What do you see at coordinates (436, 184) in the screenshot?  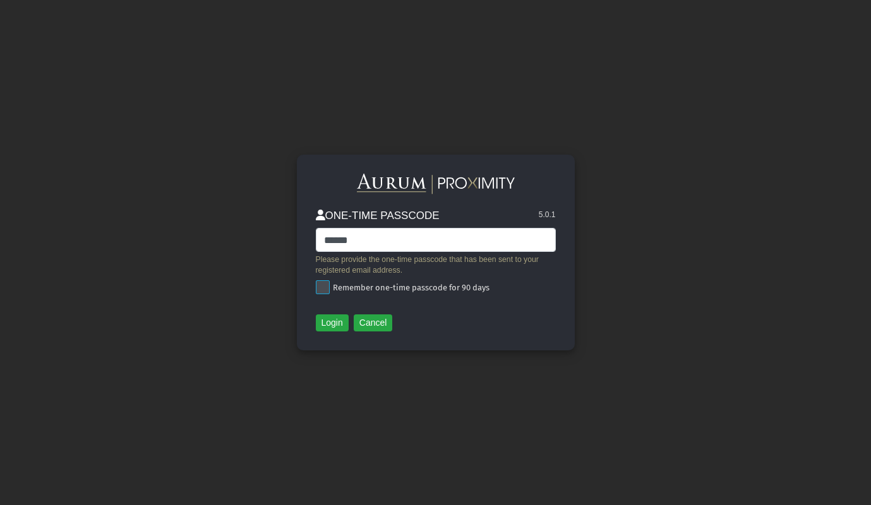 I see `img: Aurum-Proximity%20white.svg` at bounding box center [436, 184].